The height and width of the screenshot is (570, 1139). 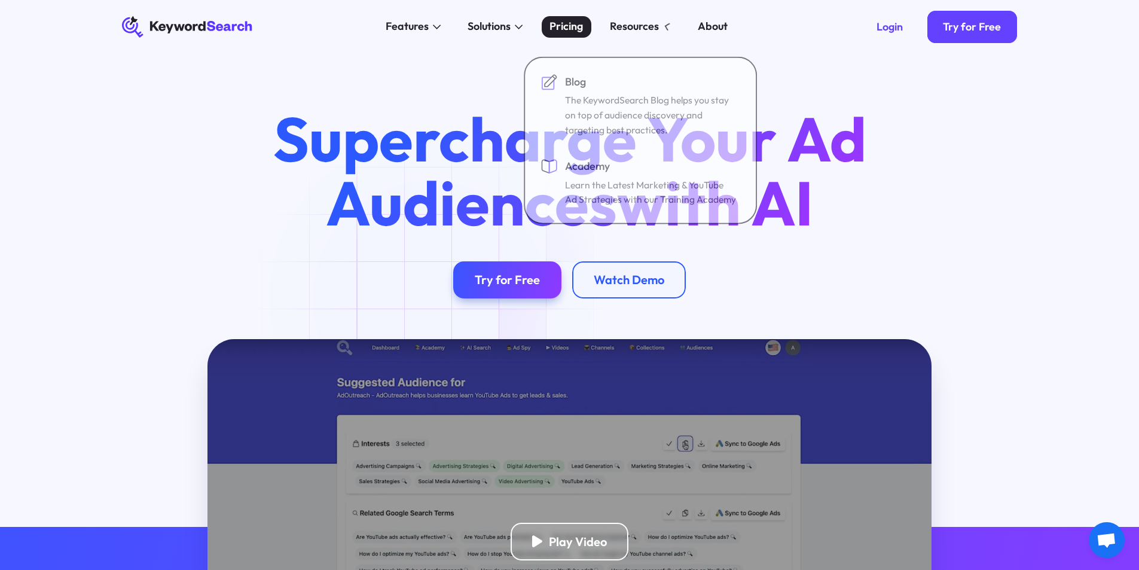 What do you see at coordinates (889, 27) in the screenshot?
I see `div: Login` at bounding box center [889, 27].